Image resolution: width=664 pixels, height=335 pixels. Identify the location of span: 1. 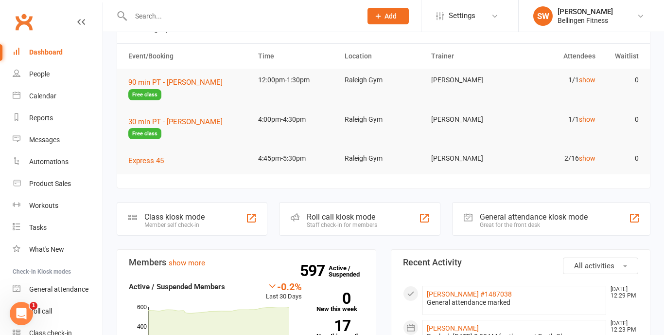
(34, 305).